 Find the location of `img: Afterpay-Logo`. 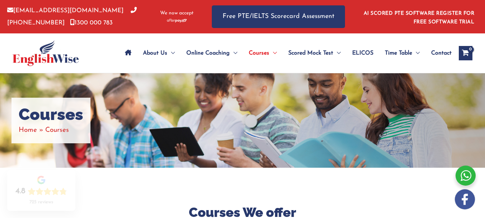

img: Afterpay-Logo is located at coordinates (177, 20).